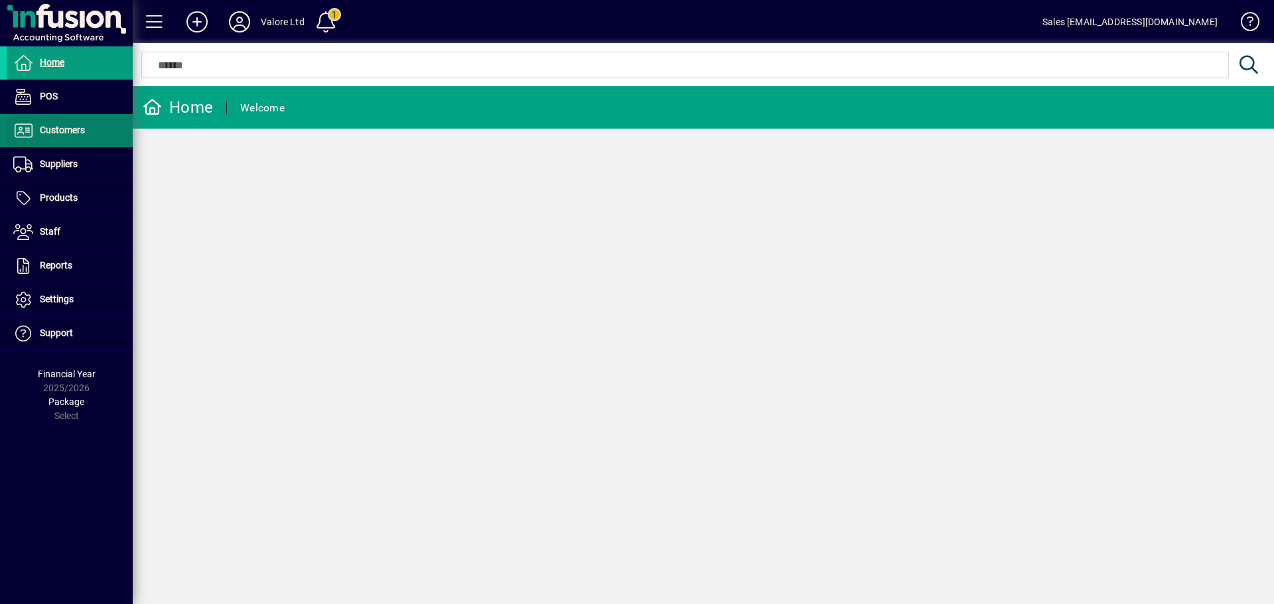  Describe the element at coordinates (52, 62) in the screenshot. I see `span: Home` at that location.